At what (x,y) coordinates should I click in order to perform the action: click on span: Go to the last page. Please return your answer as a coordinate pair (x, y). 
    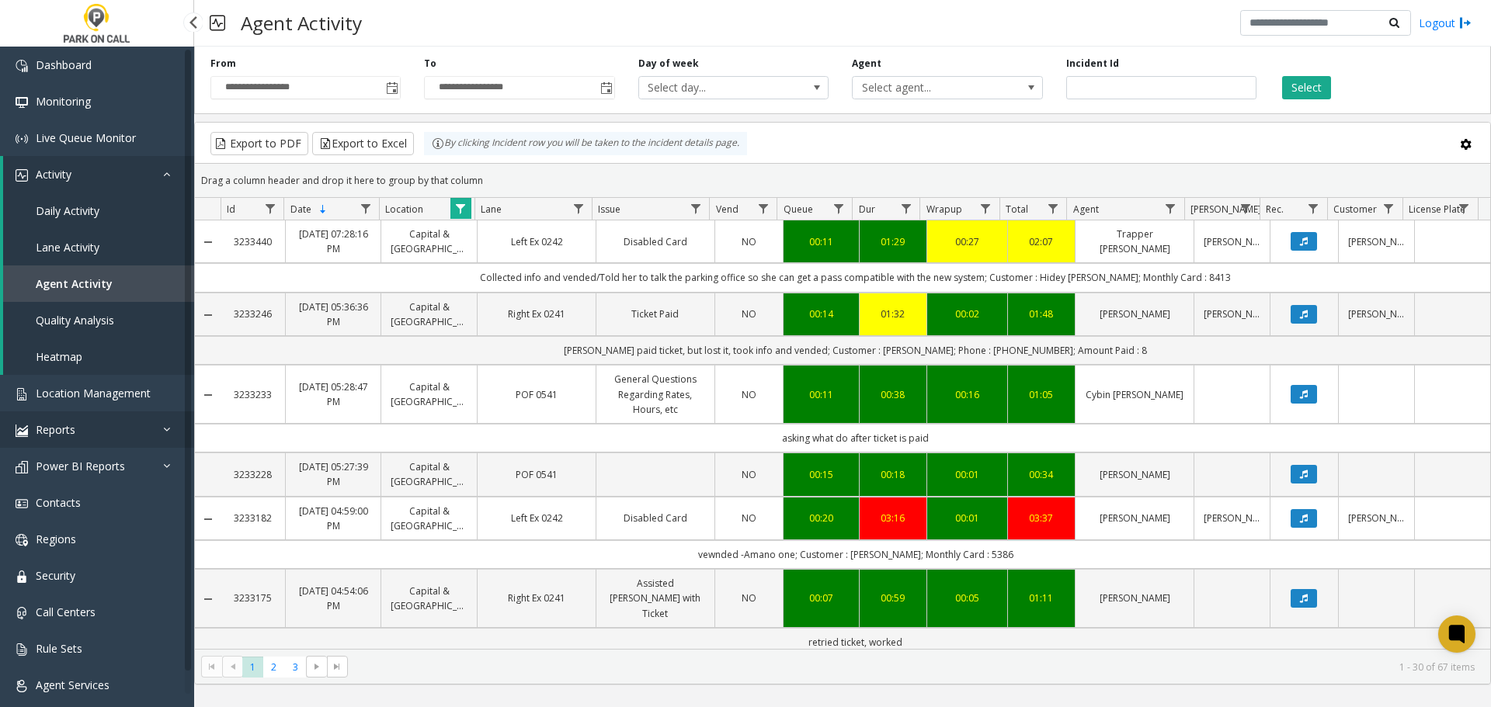
    Looking at the image, I should click on (337, 667).